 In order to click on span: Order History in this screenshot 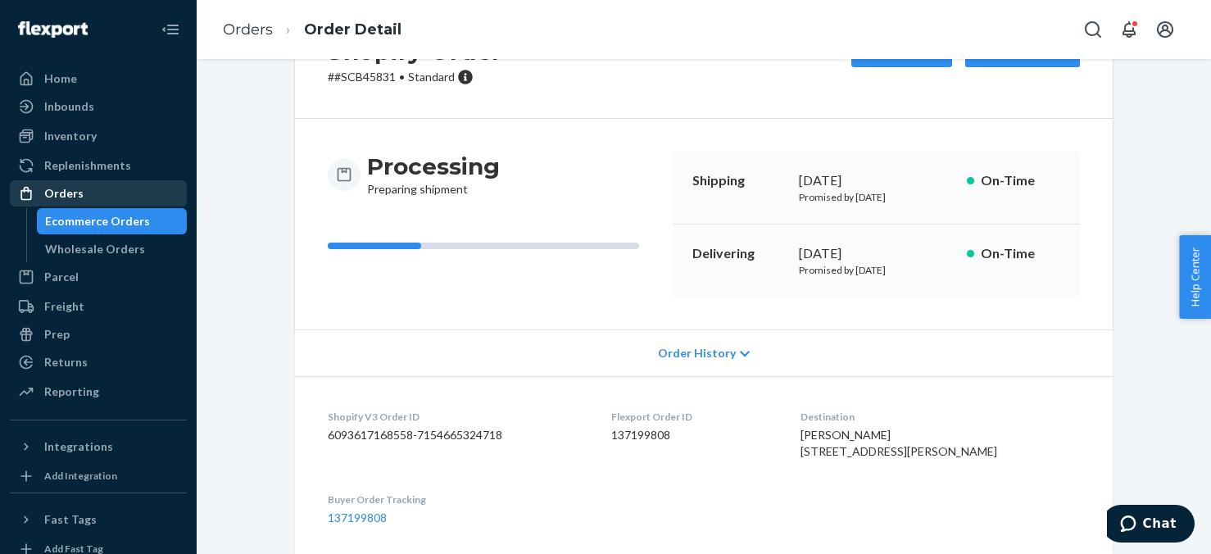, I will do `click(697, 353)`.